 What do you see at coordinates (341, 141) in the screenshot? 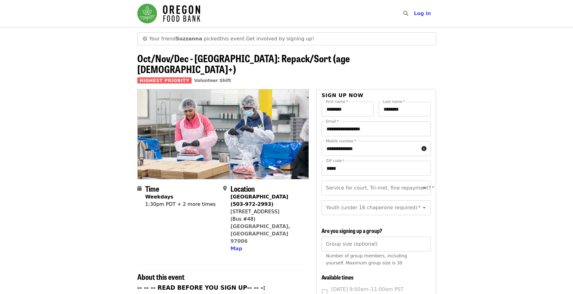
I see `label: Mobile number` at bounding box center [341, 141].